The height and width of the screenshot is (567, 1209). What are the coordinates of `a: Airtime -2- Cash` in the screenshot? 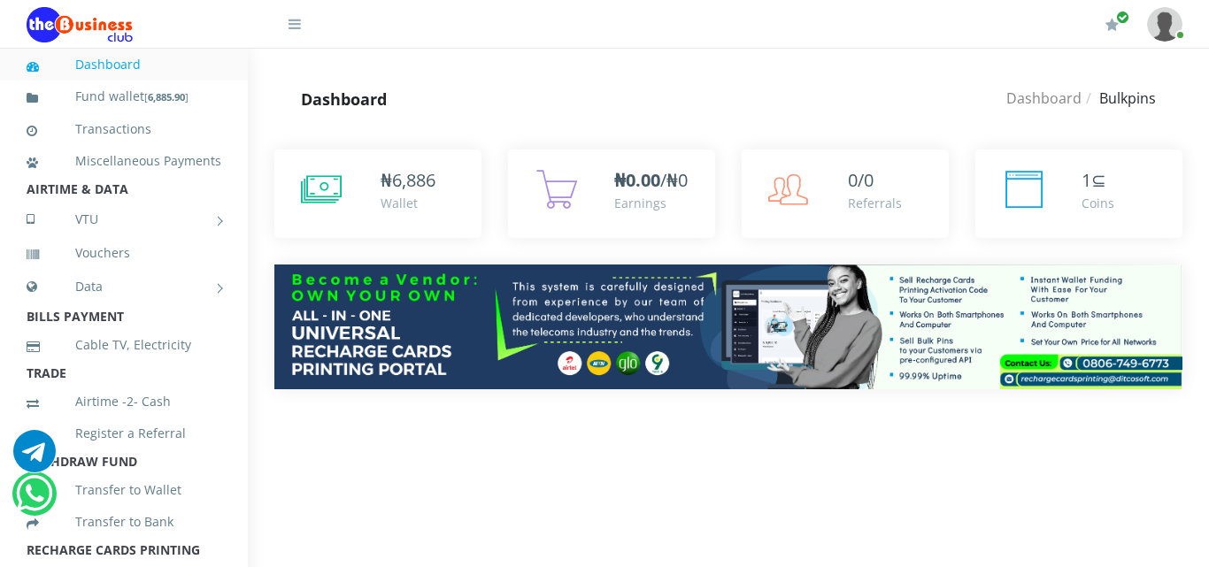 It's located at (124, 402).